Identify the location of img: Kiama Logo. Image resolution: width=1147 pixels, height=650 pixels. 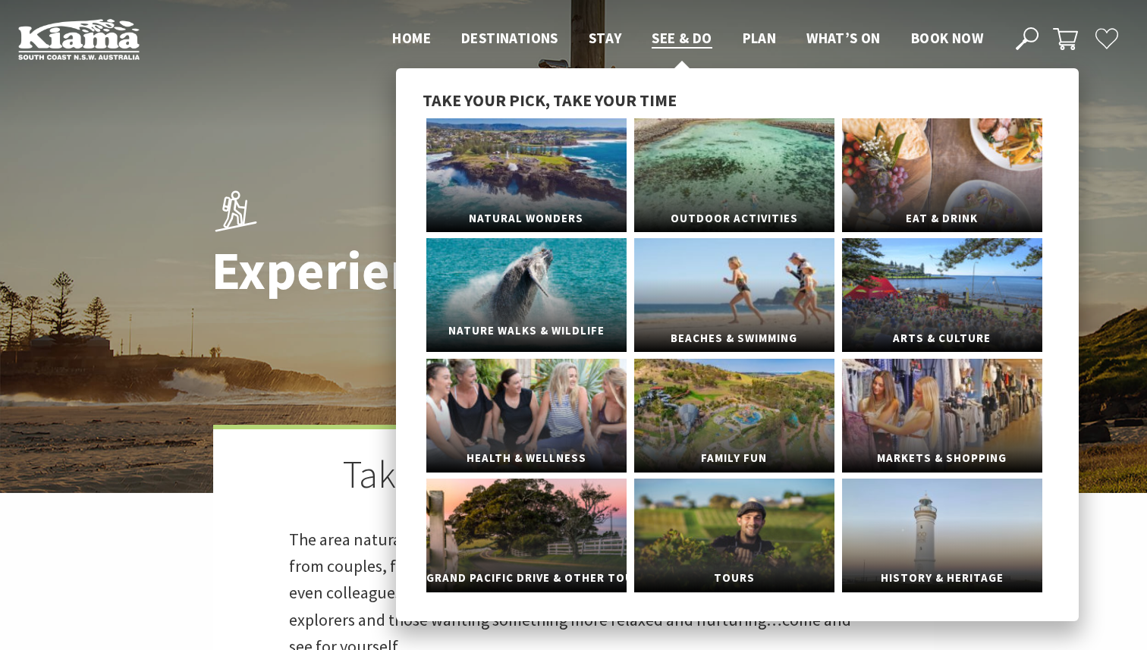
(79, 39).